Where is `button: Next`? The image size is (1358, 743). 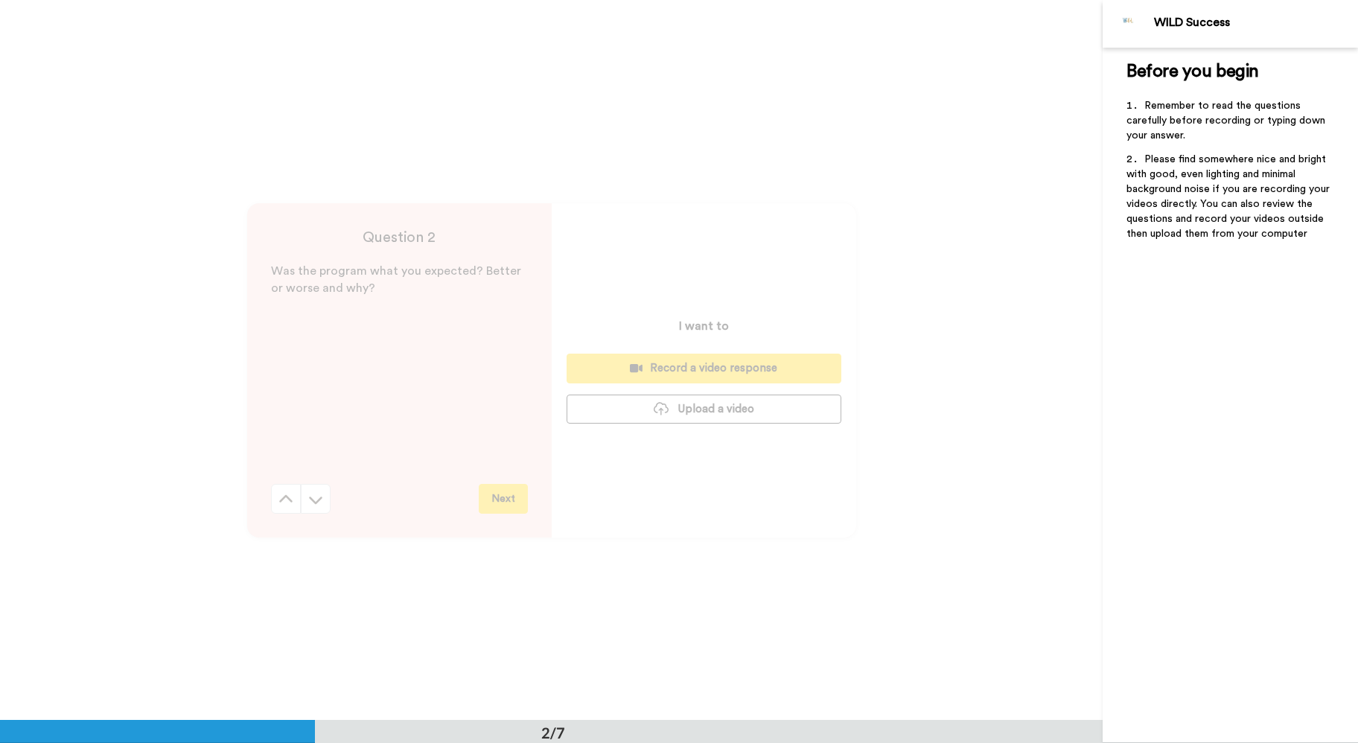 button: Next is located at coordinates (503, 499).